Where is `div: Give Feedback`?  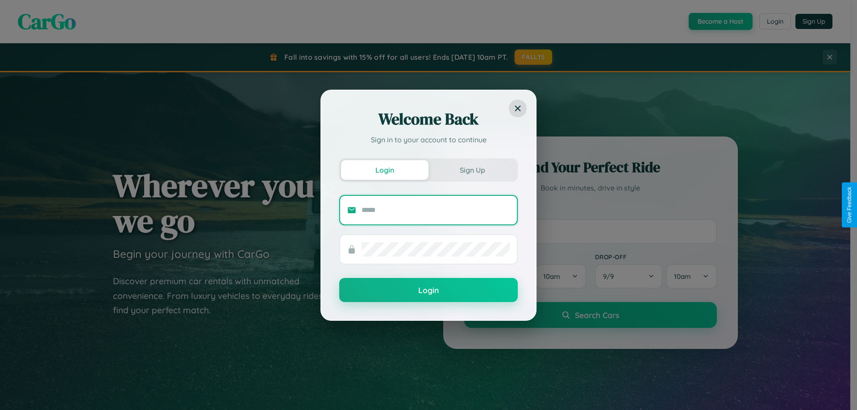 div: Give Feedback is located at coordinates (850, 205).